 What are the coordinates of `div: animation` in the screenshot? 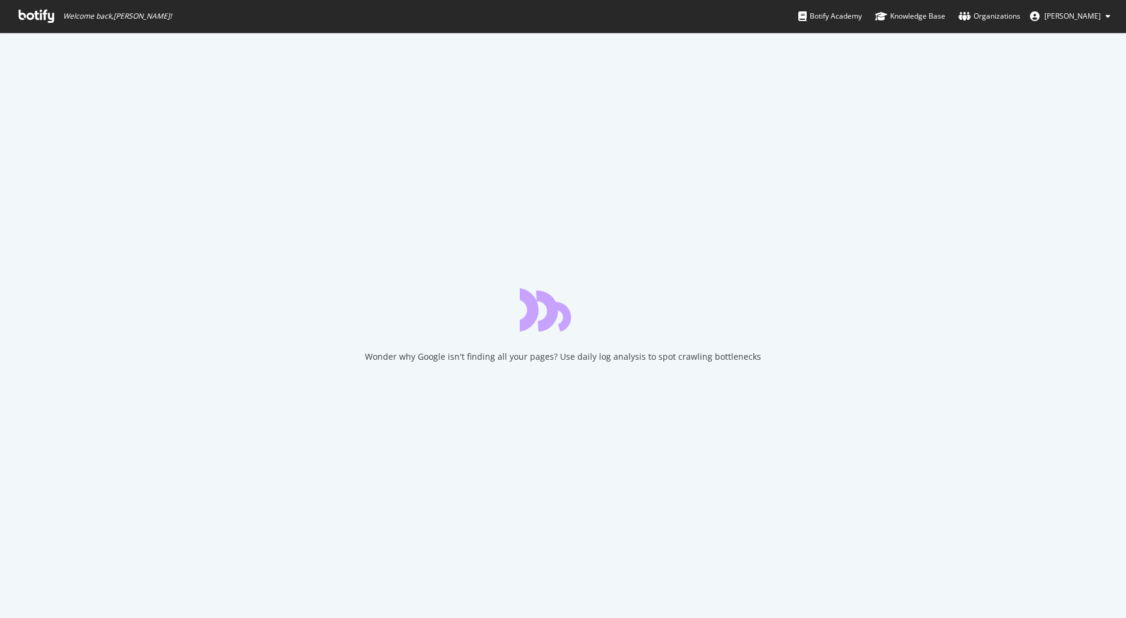 It's located at (563, 310).